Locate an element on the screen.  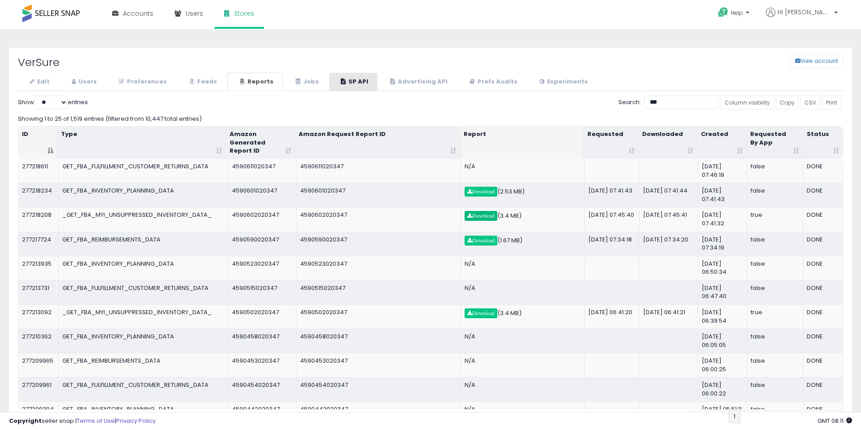
div: seller snap | | is located at coordinates (82, 421).